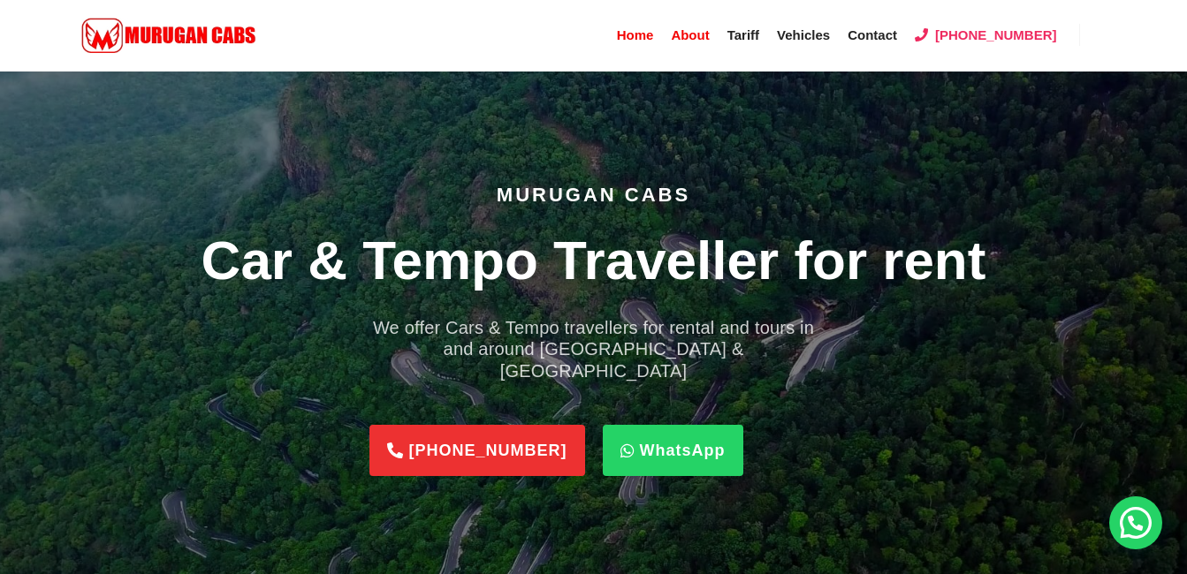 The image size is (1187, 574). What do you see at coordinates (673, 451) in the screenshot?
I see `a: WhatsApp` at bounding box center [673, 451].